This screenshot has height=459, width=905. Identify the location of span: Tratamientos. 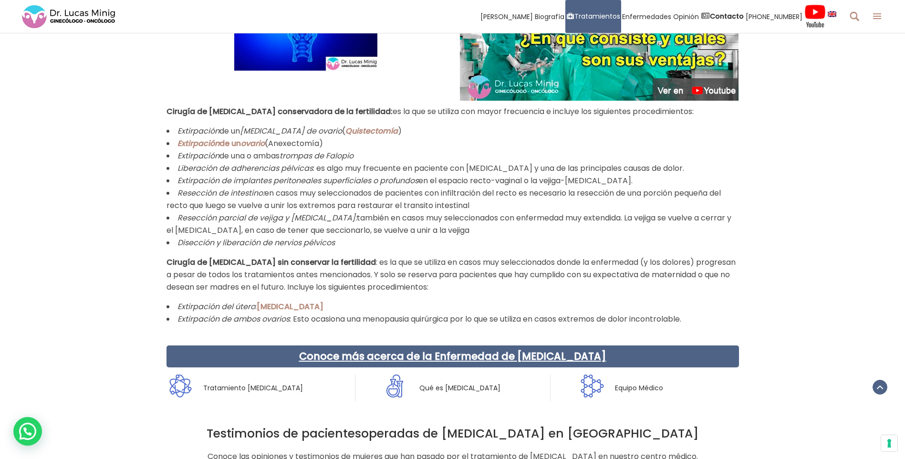
(597, 16).